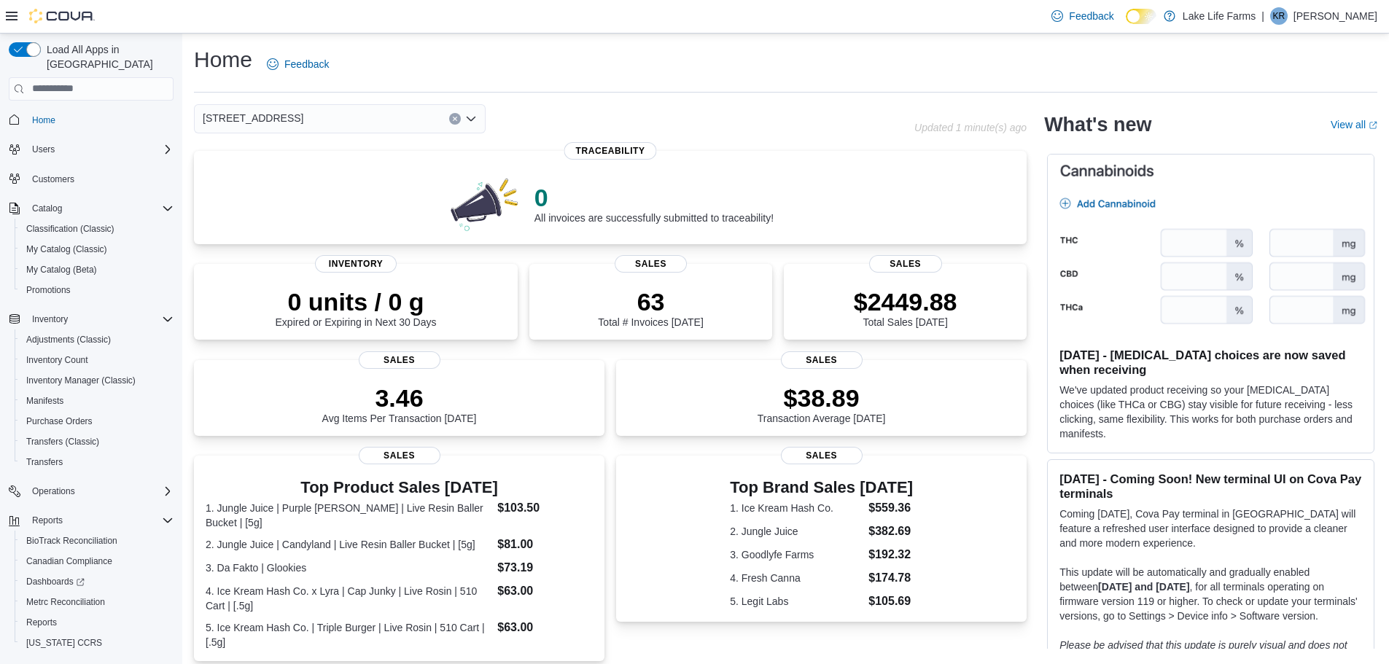 This screenshot has width=1389, height=664. Describe the element at coordinates (48, 290) in the screenshot. I see `a: Promotions` at that location.